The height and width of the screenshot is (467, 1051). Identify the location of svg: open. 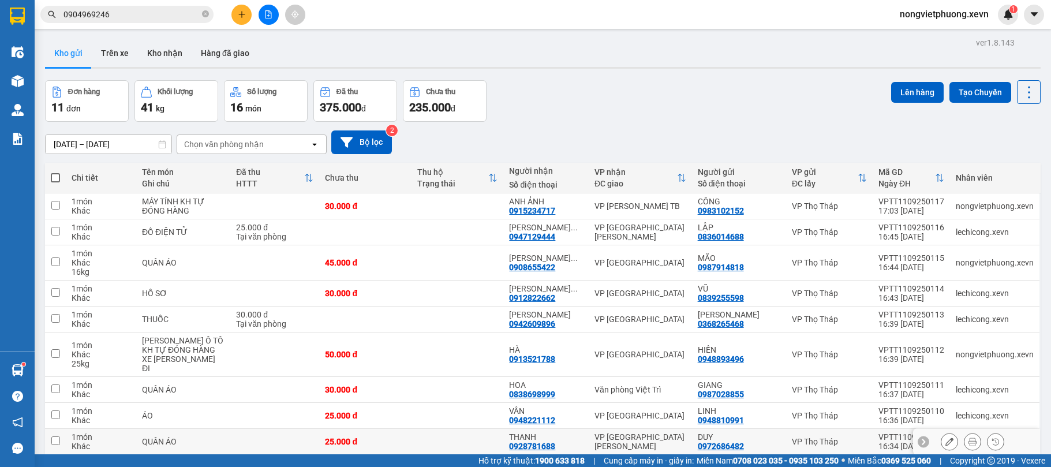
(315, 144).